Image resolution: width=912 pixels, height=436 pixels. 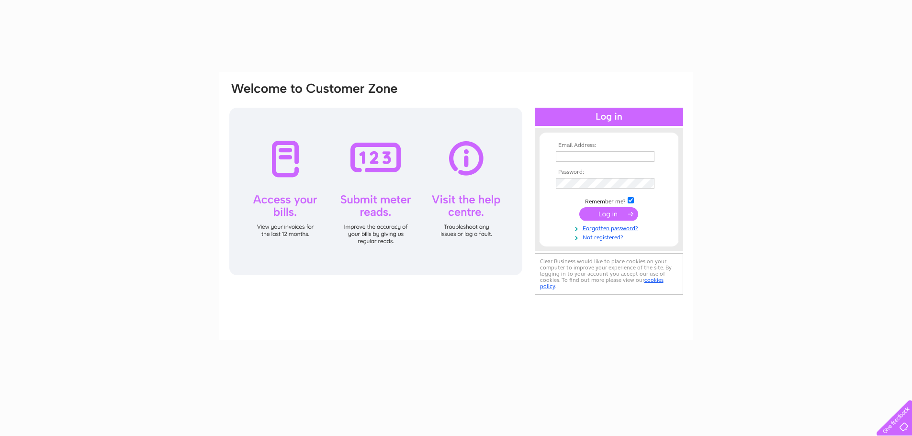 What do you see at coordinates (609, 146) in the screenshot?
I see `th: Email Address:` at bounding box center [609, 146].